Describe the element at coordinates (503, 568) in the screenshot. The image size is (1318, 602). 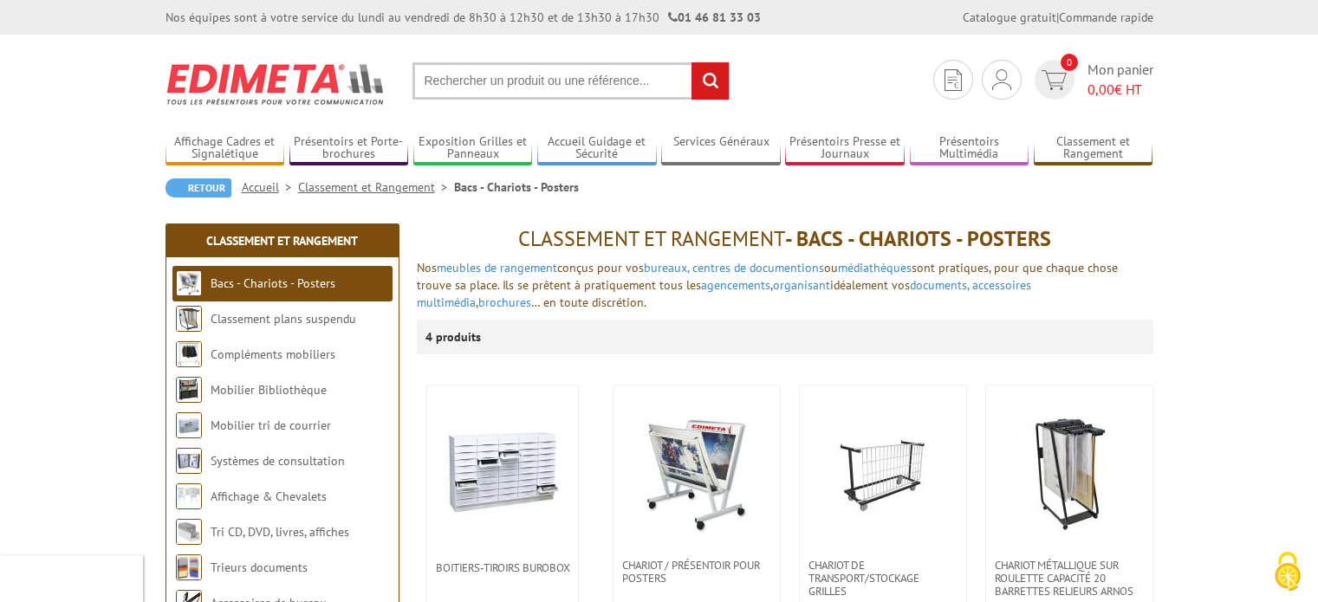
I see `a: Boitiers-tiroirs Burobox` at that location.